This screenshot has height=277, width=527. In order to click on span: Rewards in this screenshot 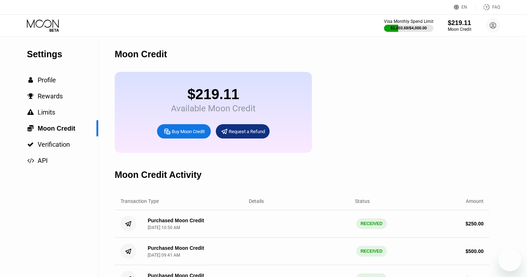, I will do `click(50, 96)`.